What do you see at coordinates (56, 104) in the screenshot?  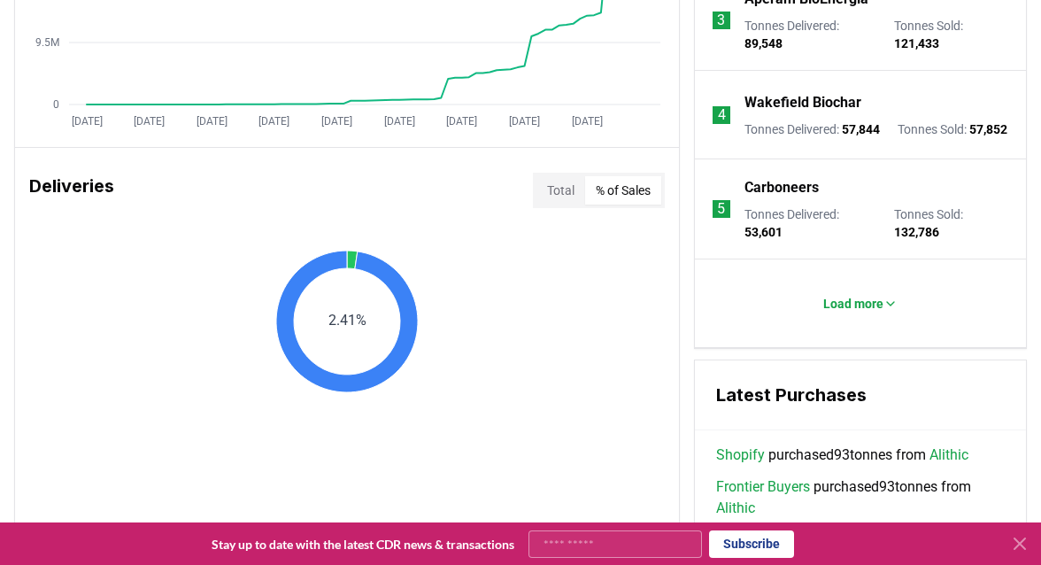 I see `tspan: 0` at bounding box center [56, 104].